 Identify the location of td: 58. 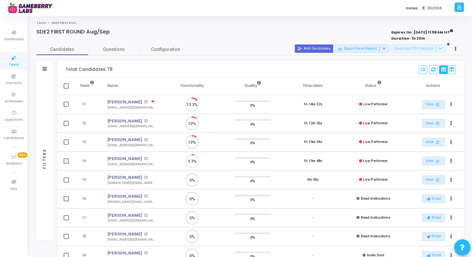
(87, 237).